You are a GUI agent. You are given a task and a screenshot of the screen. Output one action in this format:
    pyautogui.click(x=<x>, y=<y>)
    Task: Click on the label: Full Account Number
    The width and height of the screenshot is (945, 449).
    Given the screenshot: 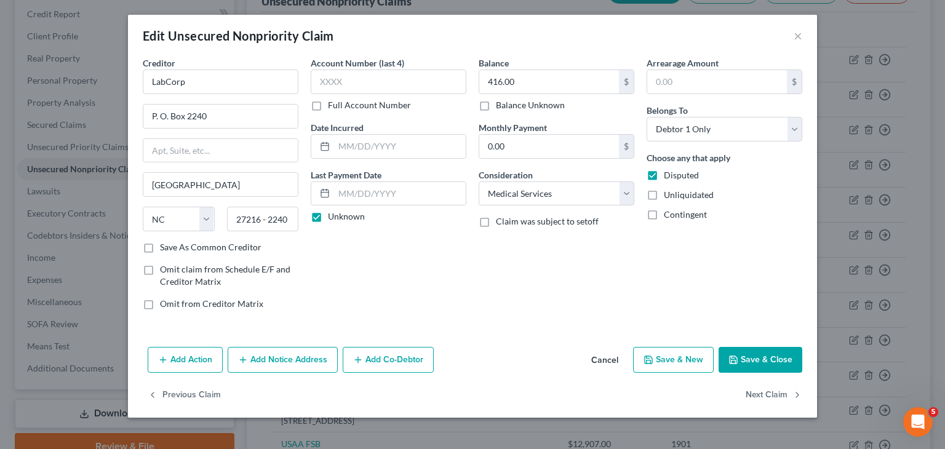 What is the action you would take?
    pyautogui.click(x=369, y=105)
    